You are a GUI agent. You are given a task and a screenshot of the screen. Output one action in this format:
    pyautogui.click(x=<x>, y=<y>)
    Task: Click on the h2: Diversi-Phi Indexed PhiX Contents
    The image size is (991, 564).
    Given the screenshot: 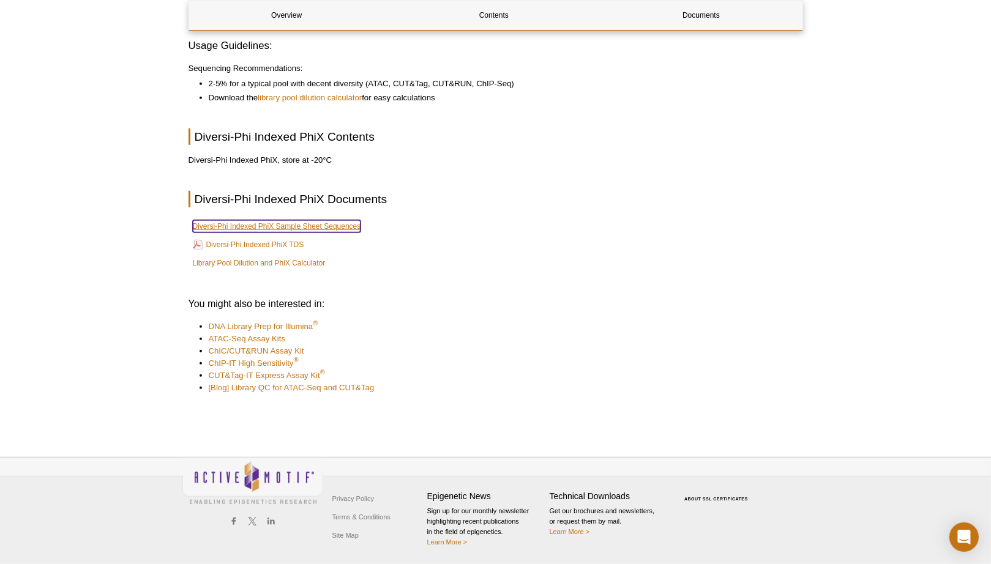 What is the action you would take?
    pyautogui.click(x=496, y=137)
    